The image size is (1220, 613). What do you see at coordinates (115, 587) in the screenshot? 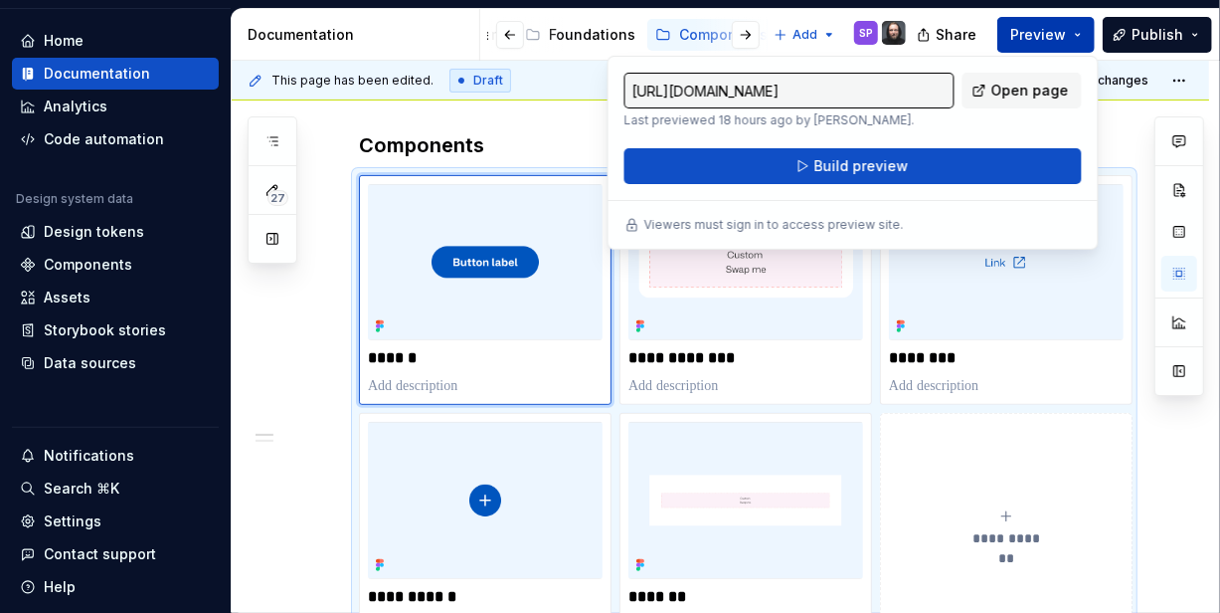
I see `button: Help` at bounding box center [115, 587].